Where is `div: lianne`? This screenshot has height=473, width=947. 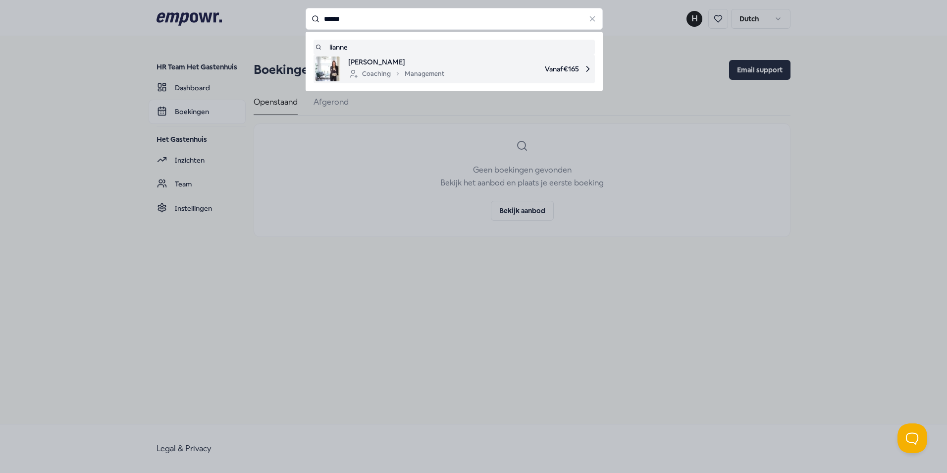
div: lianne is located at coordinates (454, 47).